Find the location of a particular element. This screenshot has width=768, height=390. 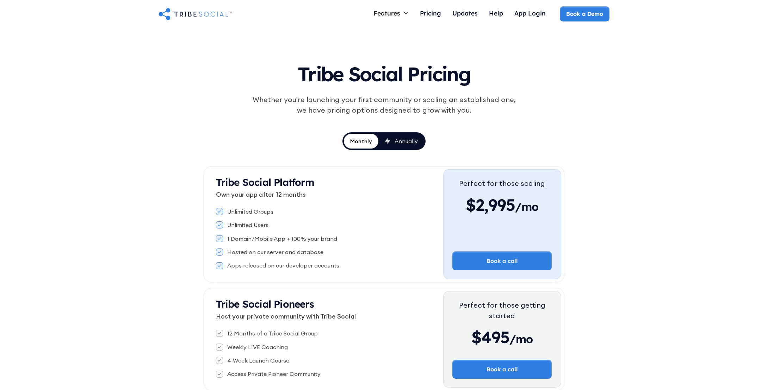

div: Monthly is located at coordinates (361, 141).